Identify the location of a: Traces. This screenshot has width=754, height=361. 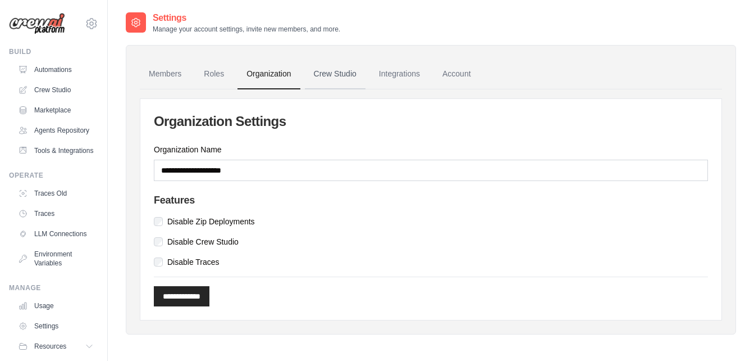
(56, 213).